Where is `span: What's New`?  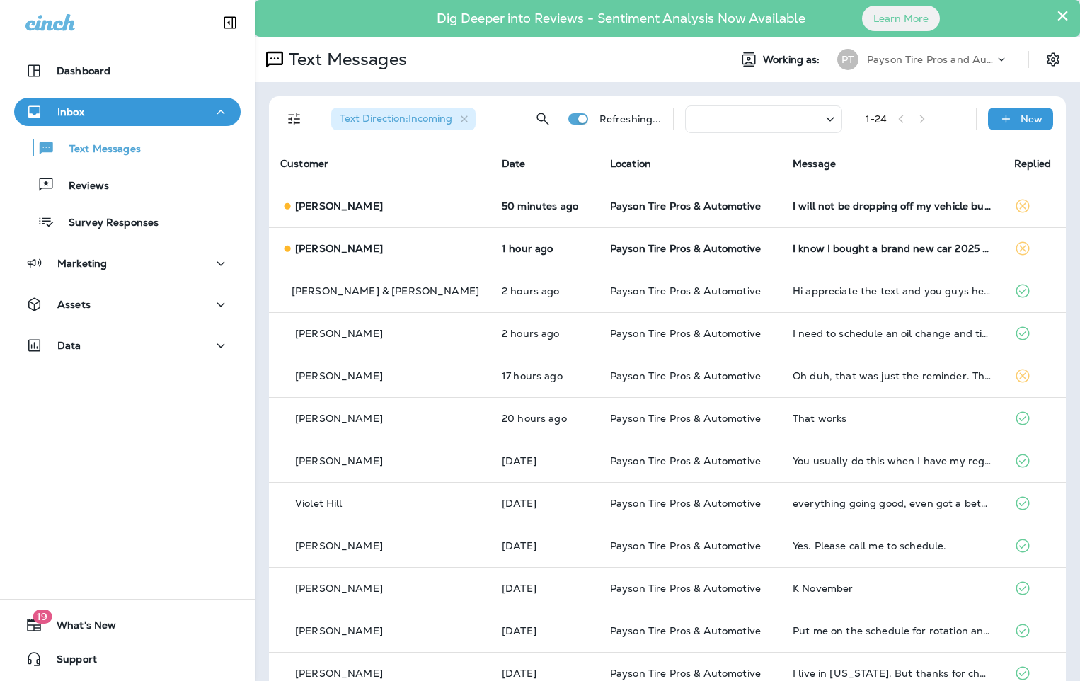
span: What's New is located at coordinates (79, 628).